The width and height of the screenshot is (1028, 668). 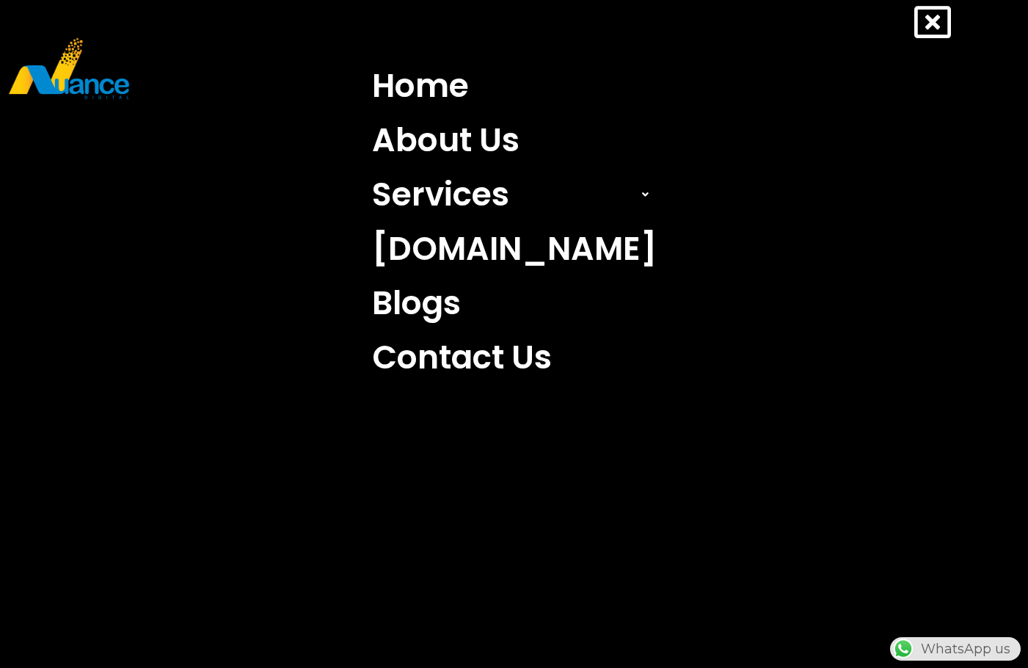 What do you see at coordinates (69, 68) in the screenshot?
I see `img: nuance-qatar_logo` at bounding box center [69, 68].